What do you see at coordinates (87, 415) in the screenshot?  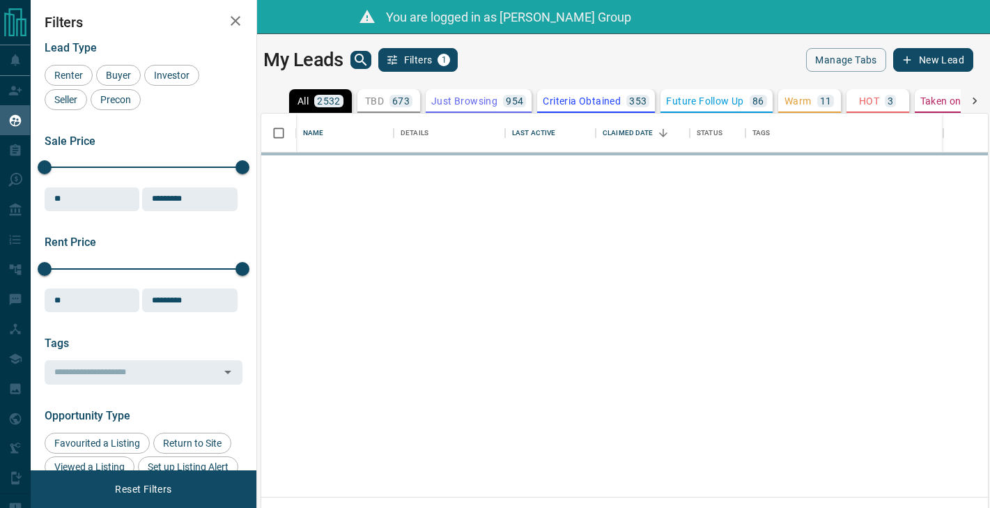 I see `span: Opportunity Type` at bounding box center [87, 415].